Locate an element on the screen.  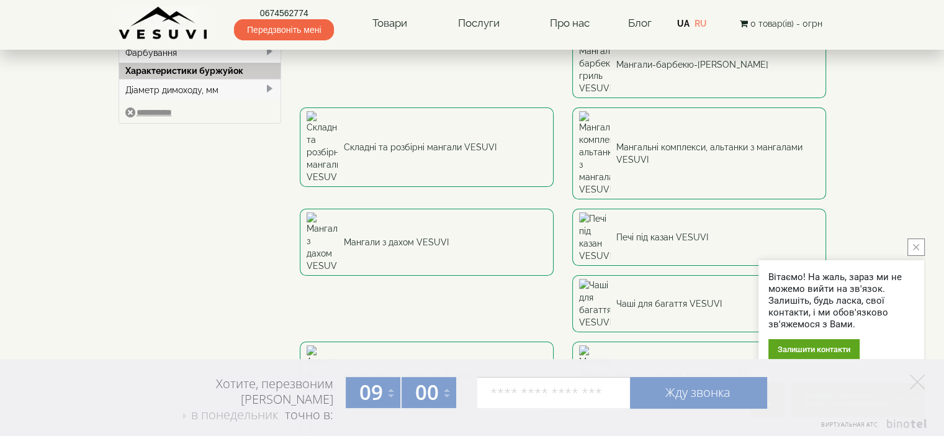
img: Завод VESUVI is located at coordinates (163, 23).